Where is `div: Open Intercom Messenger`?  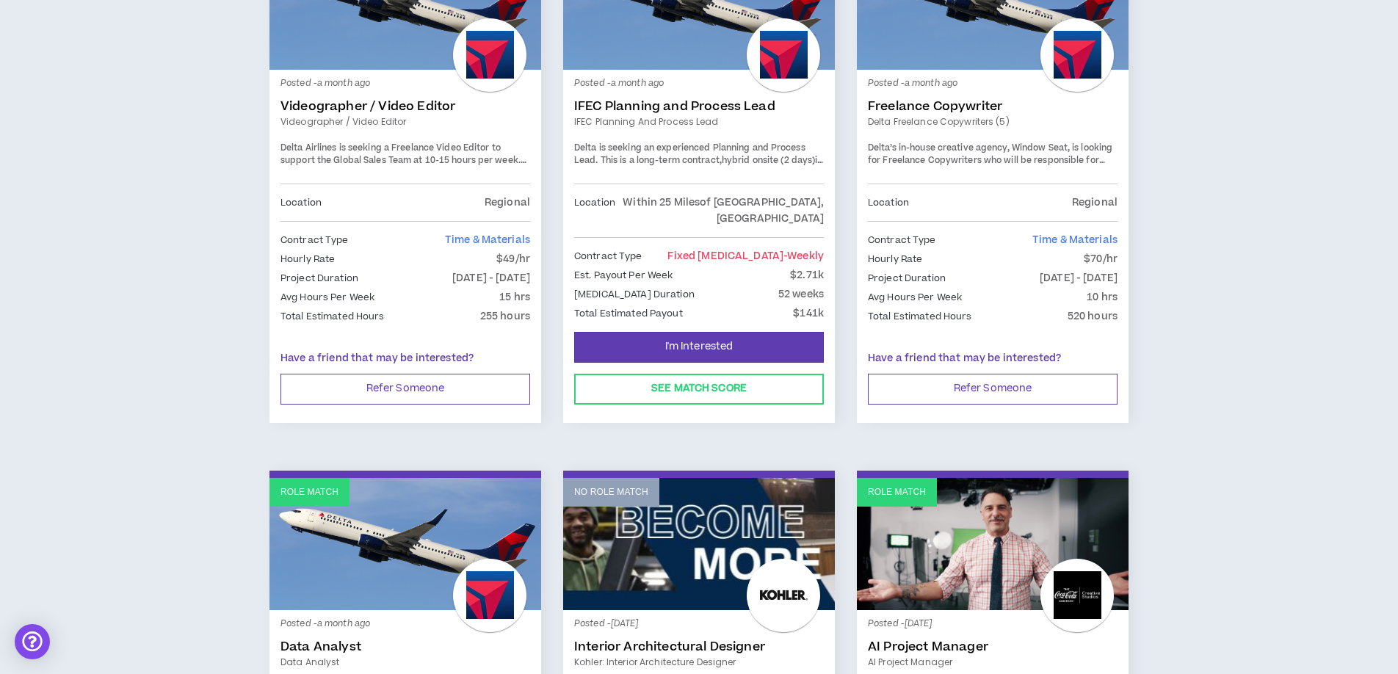
div: Open Intercom Messenger is located at coordinates (32, 642).